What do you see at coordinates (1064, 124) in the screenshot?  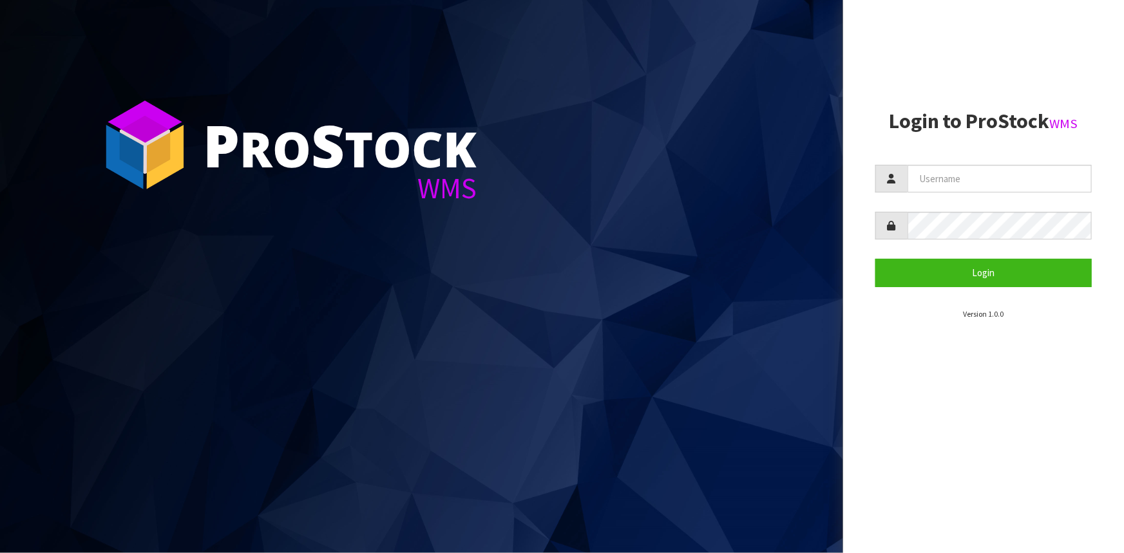 I see `small: WMS` at bounding box center [1064, 124].